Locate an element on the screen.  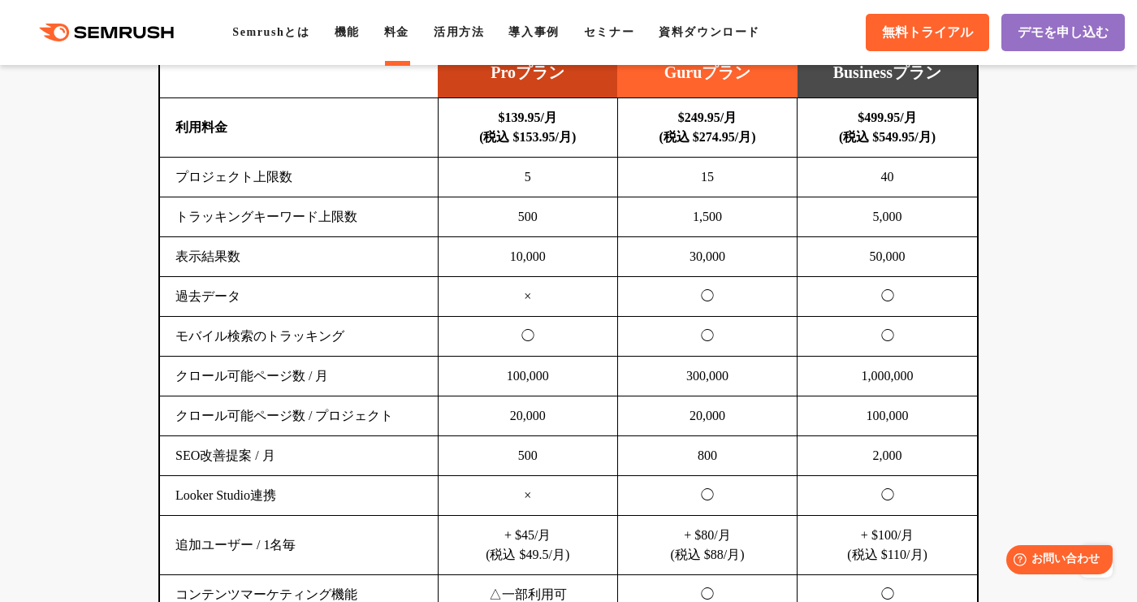
td: クロール可能ページ数 / プロジェクト is located at coordinates (299, 416).